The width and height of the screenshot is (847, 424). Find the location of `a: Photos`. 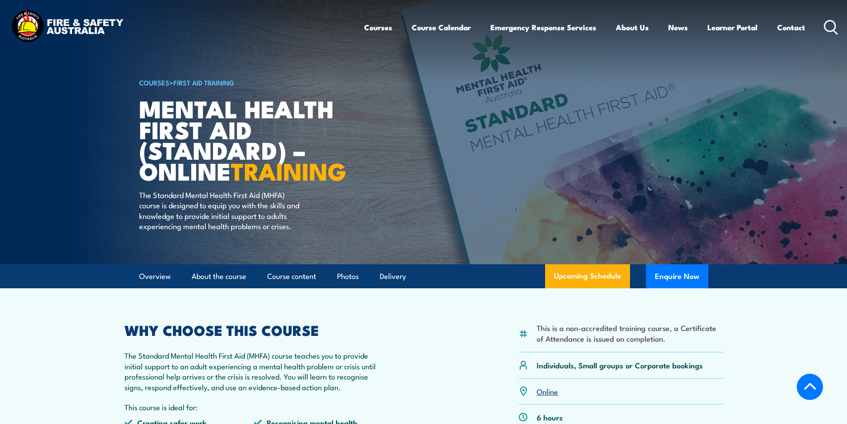

a: Photos is located at coordinates (348, 276).